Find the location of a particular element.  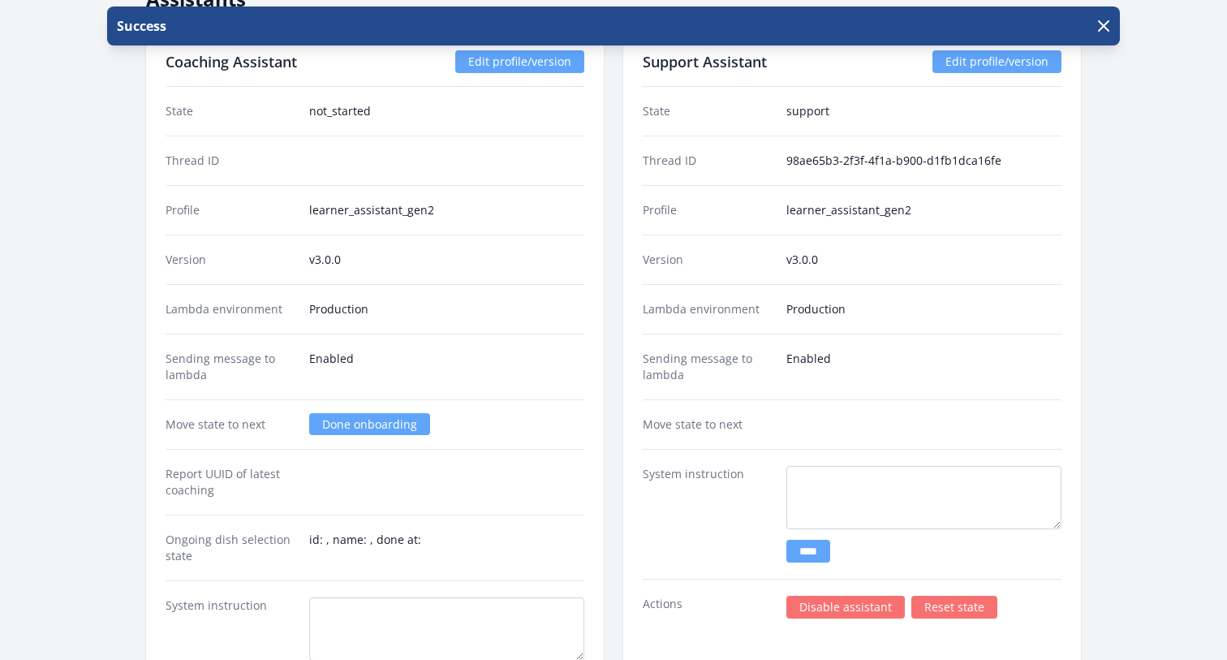

dd: 98ae65b3-2f3f-4f1a-b900-d1fb1dca16fe is located at coordinates (923, 161).